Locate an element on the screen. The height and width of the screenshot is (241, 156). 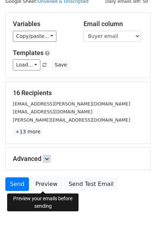
a: Send is located at coordinates (17, 184).